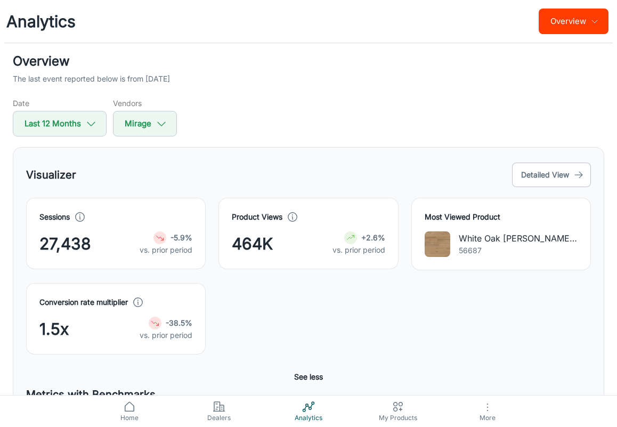  What do you see at coordinates (257, 217) in the screenshot?
I see `h4: Product Views` at bounding box center [257, 217].